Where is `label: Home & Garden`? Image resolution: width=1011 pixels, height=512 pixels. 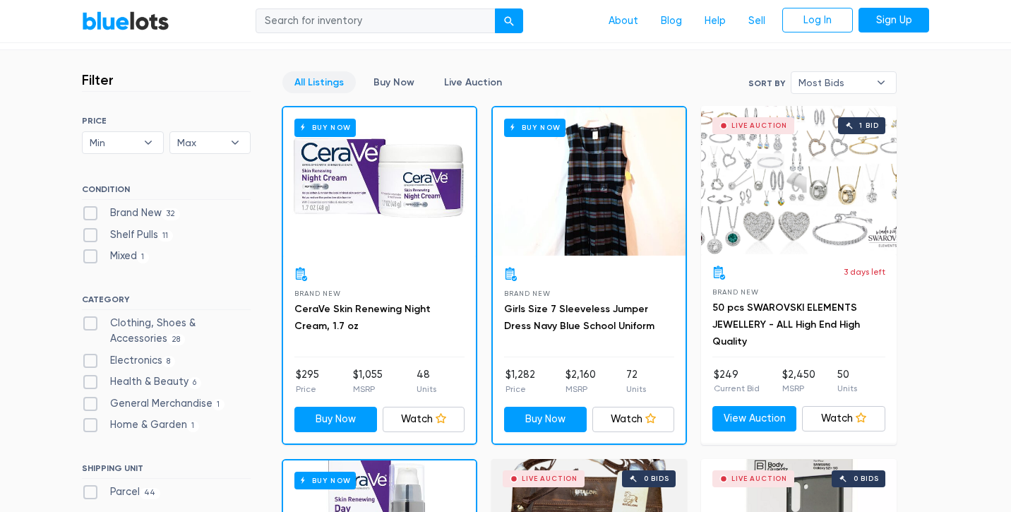
label: Home & Garden is located at coordinates (141, 425).